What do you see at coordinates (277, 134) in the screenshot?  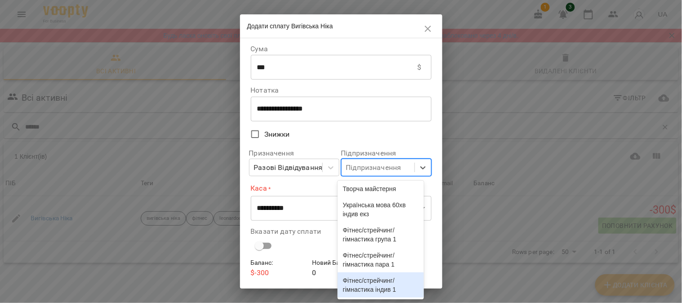 I see `span: Знижки` at bounding box center [277, 134].